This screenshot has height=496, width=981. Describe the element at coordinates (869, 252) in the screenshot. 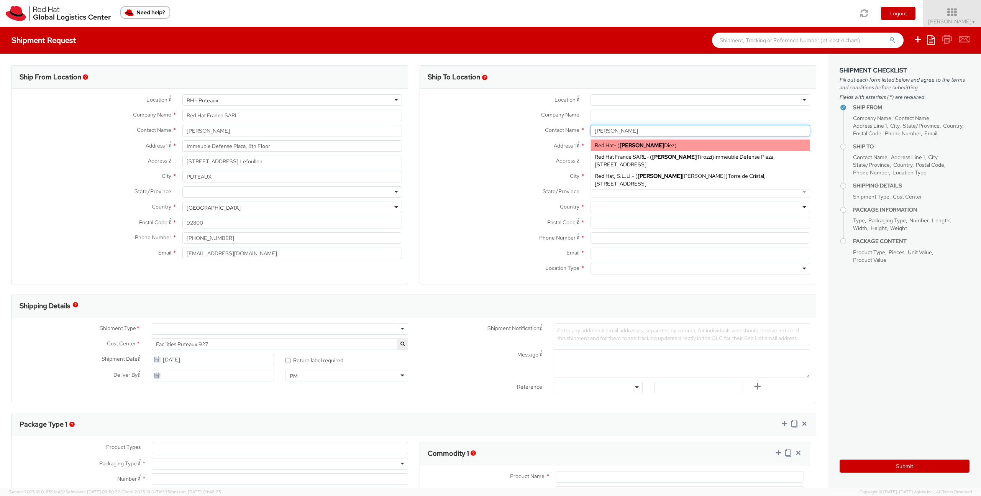

I see `span: Product Type` at that location.